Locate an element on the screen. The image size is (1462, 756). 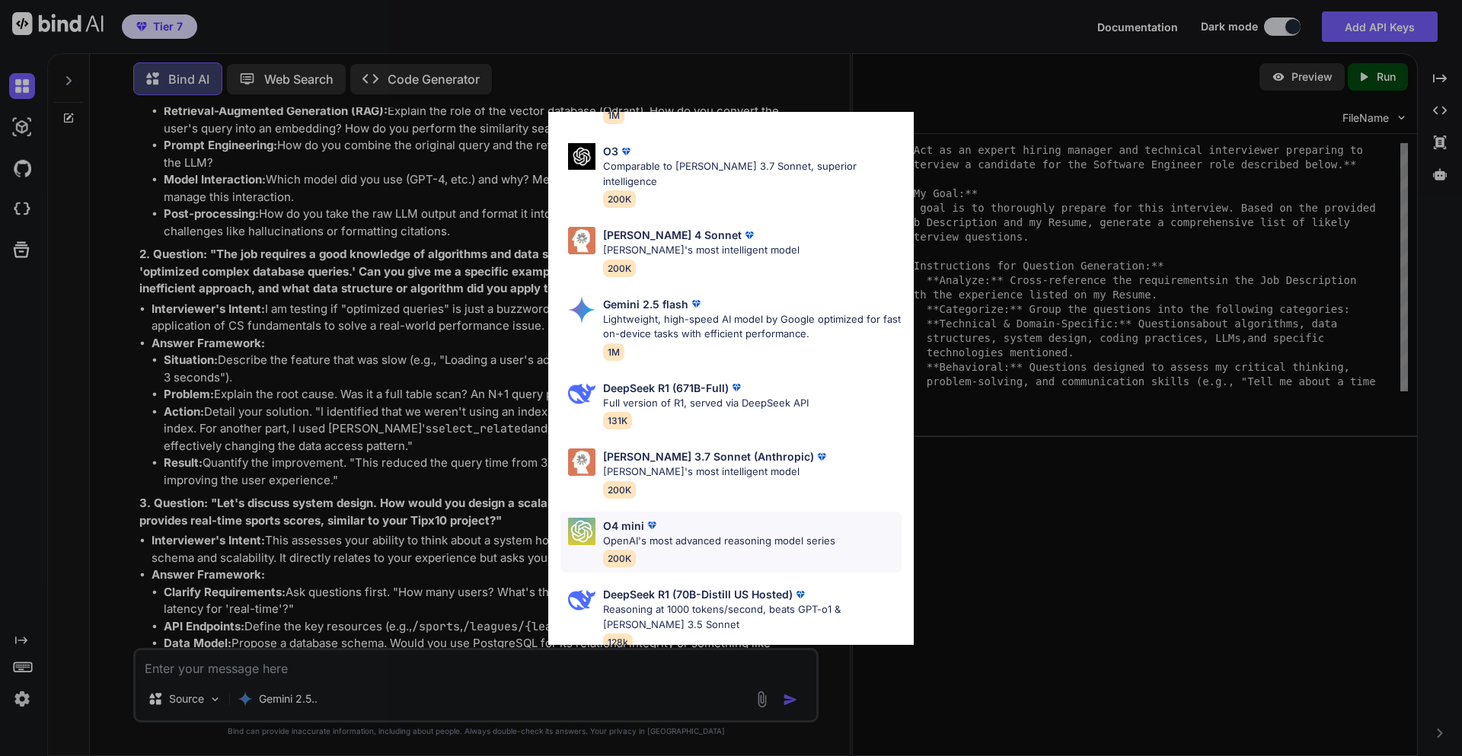
p: O4 mini is located at coordinates (624, 525).